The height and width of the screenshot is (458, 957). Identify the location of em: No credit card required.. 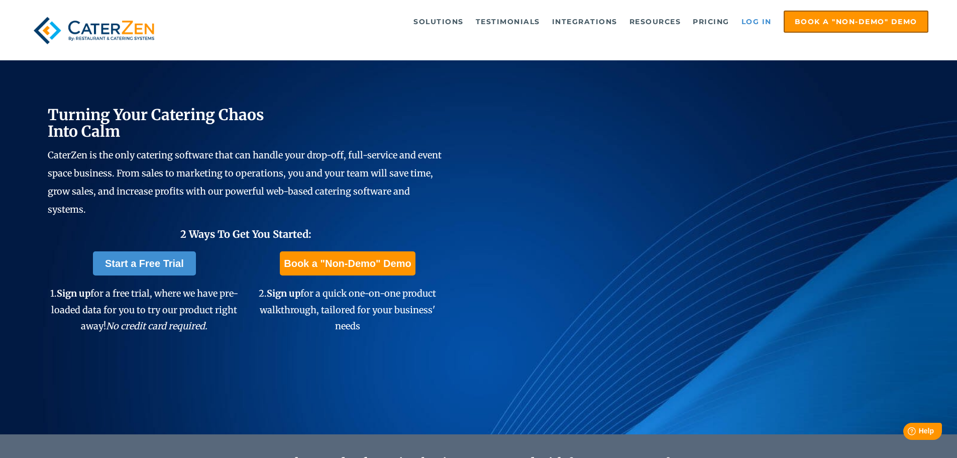
(157, 325).